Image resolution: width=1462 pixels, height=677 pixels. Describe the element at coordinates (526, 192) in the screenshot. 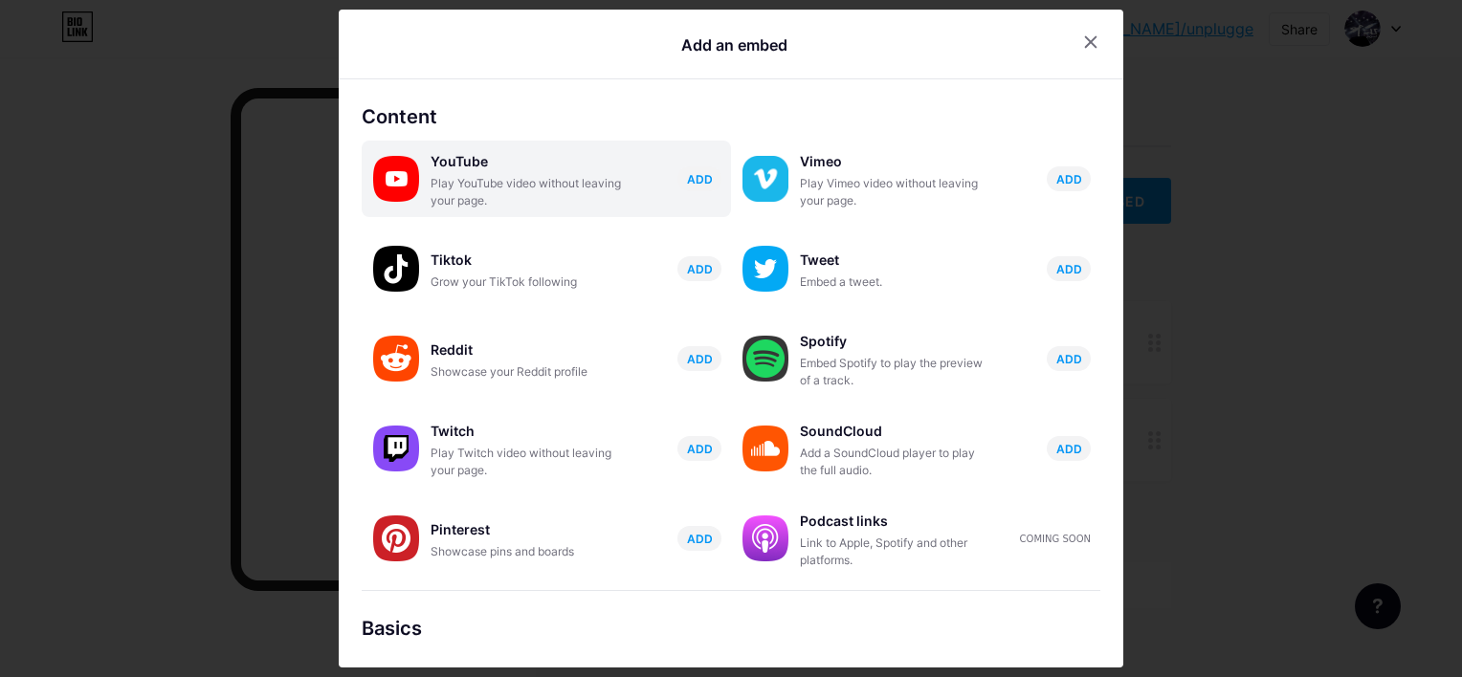

I see `div: Play YouTube video without leaving your page.` at that location.